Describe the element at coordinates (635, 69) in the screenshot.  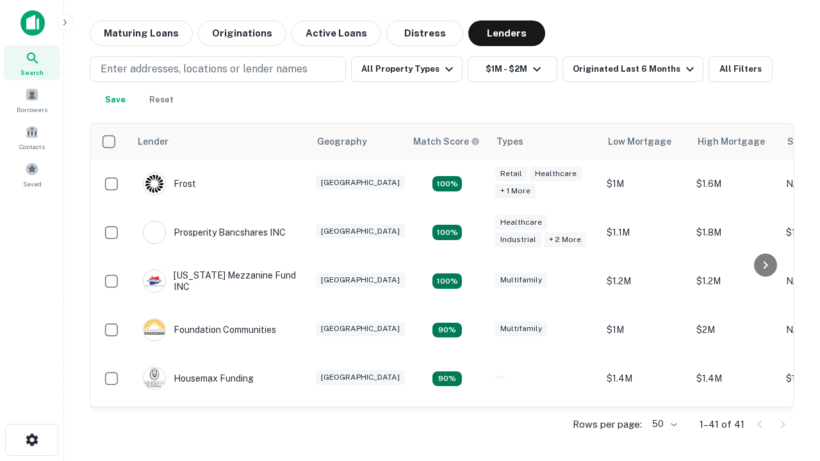
I see `div: Originated Last 6 Months` at that location.